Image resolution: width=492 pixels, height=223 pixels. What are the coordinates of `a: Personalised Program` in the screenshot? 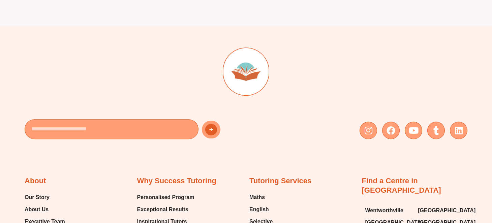 It's located at (166, 198).